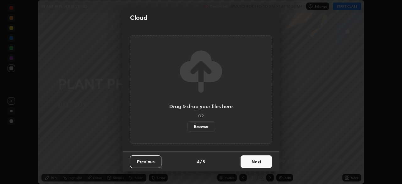 This screenshot has height=184, width=402. What do you see at coordinates (201, 116) in the screenshot?
I see `h5: OR` at bounding box center [201, 116].